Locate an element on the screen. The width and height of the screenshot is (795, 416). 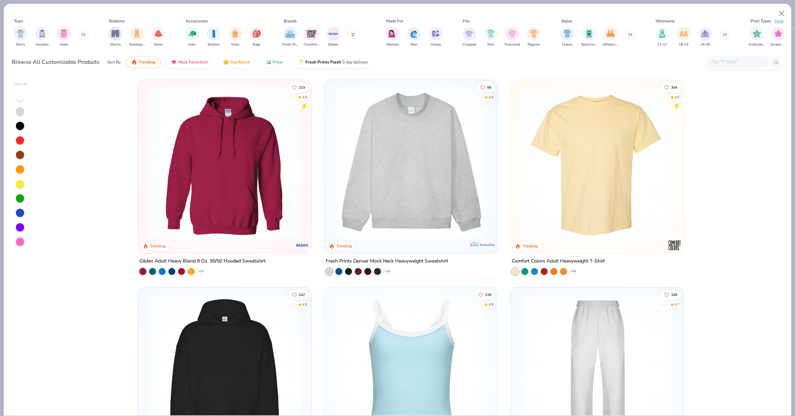
span: 238 is located at coordinates (488, 295).